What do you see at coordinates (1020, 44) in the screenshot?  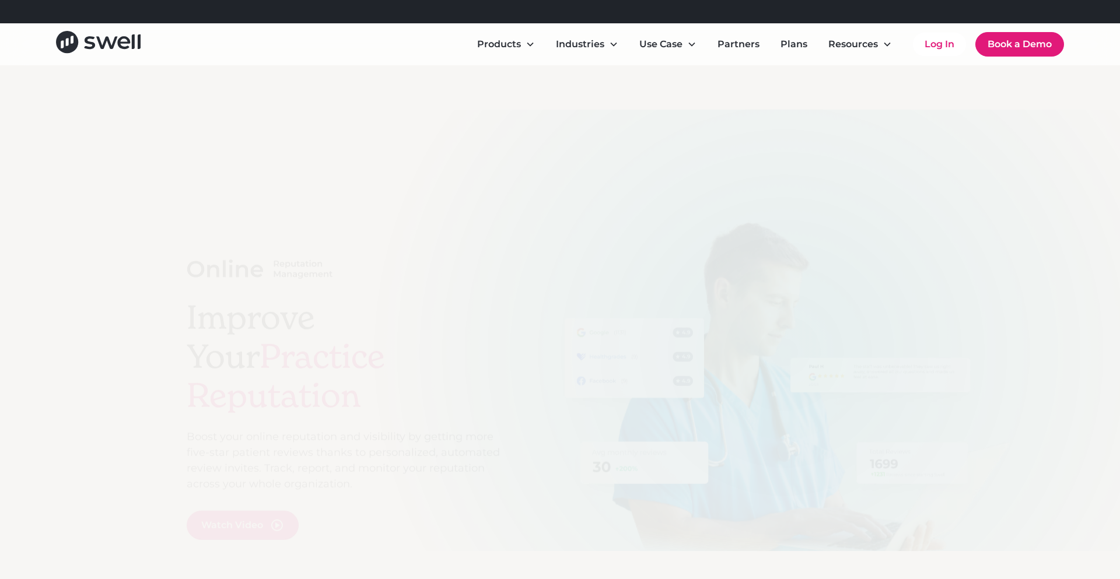 I see `a: Book a Demo` at bounding box center [1020, 44].